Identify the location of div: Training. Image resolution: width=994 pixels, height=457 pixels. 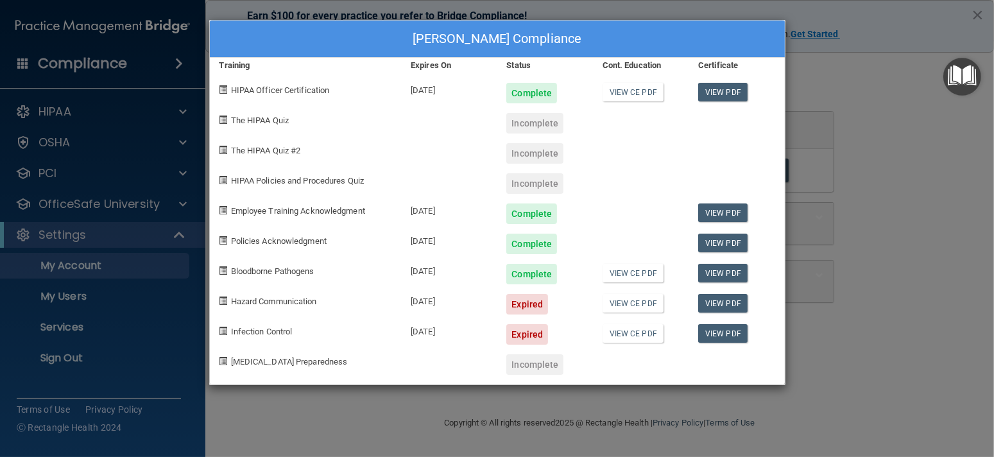
(306, 65).